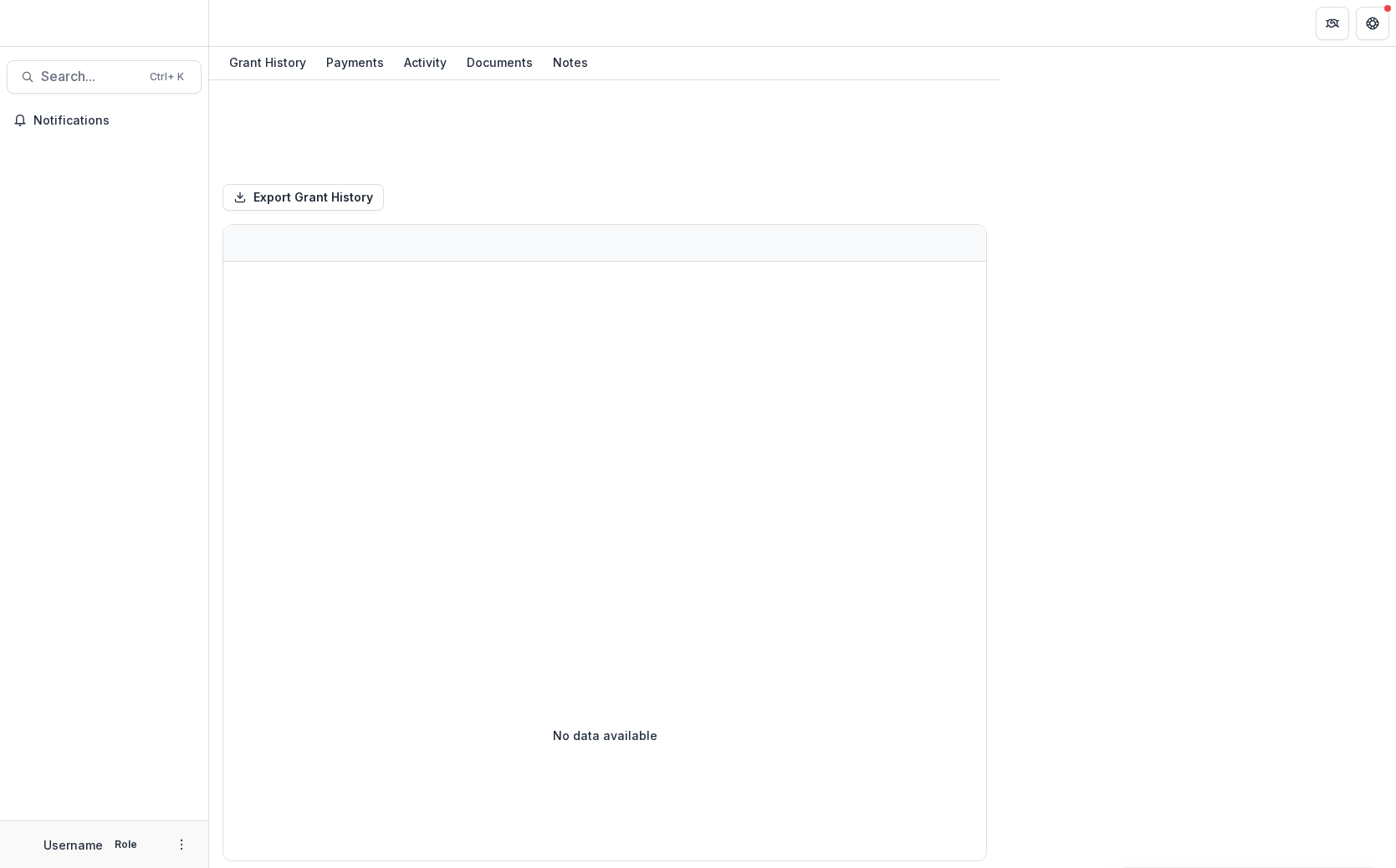  I want to click on a: Activity, so click(425, 63).